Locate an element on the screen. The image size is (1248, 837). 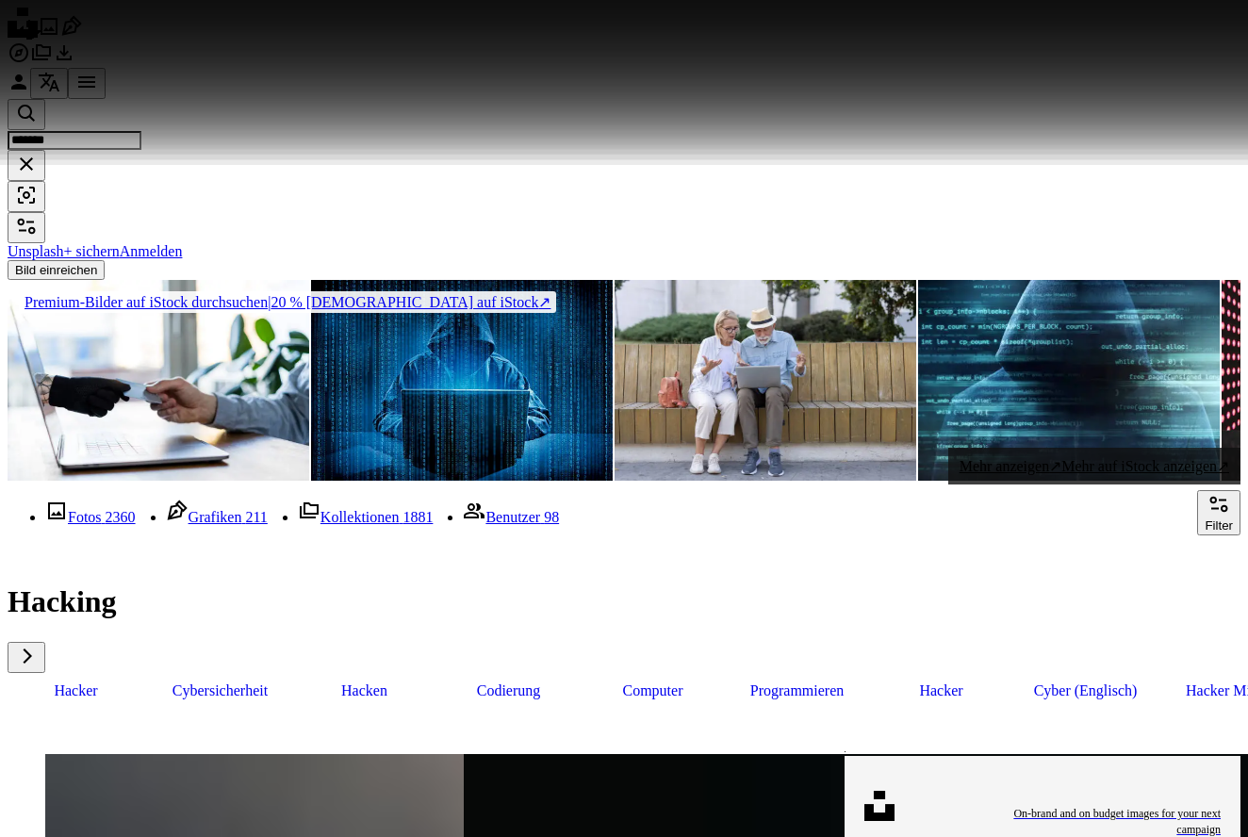
a: Anmelden / Registrieren is located at coordinates (19, 88).